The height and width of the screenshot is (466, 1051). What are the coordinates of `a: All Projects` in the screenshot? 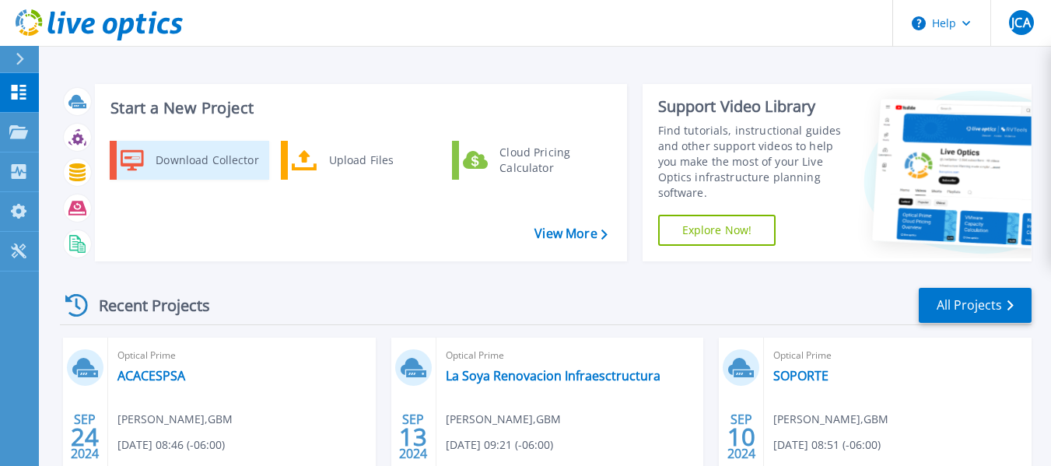 It's located at (975, 305).